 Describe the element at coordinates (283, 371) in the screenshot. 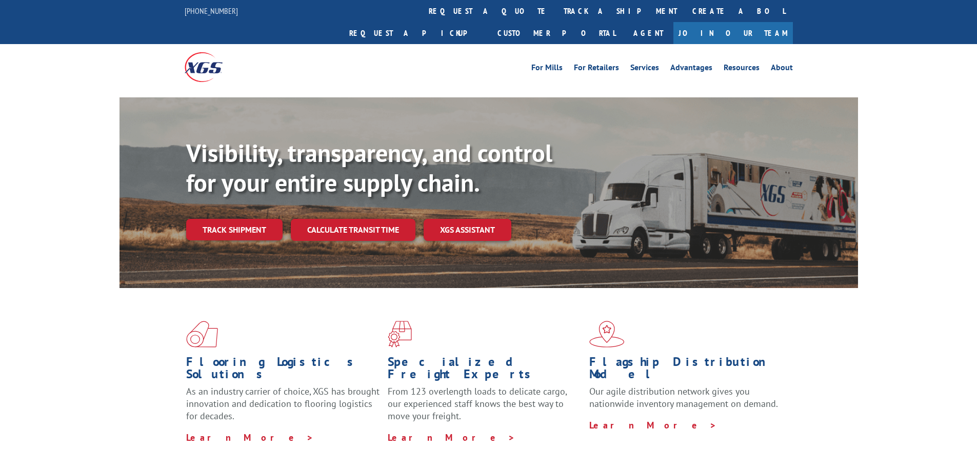

I see `h1: Flooring Logistics Solutions` at that location.